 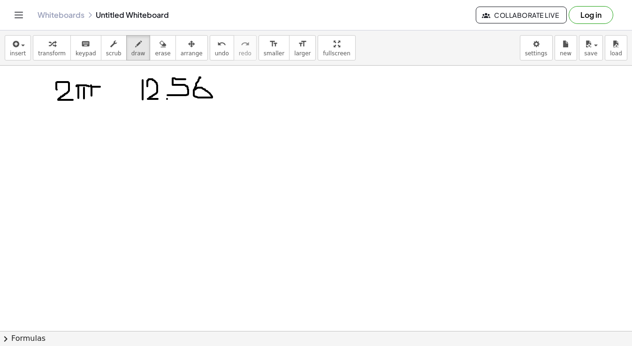 What do you see at coordinates (302, 48) in the screenshot?
I see `button: format_sizelarger` at bounding box center [302, 48].